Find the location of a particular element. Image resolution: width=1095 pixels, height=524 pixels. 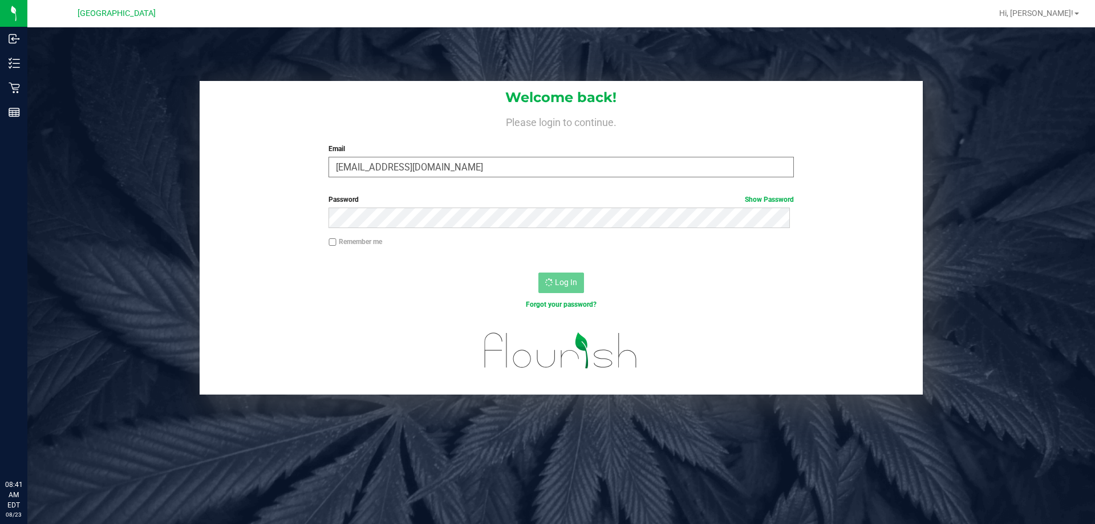

span: Password is located at coordinates (343, 200).